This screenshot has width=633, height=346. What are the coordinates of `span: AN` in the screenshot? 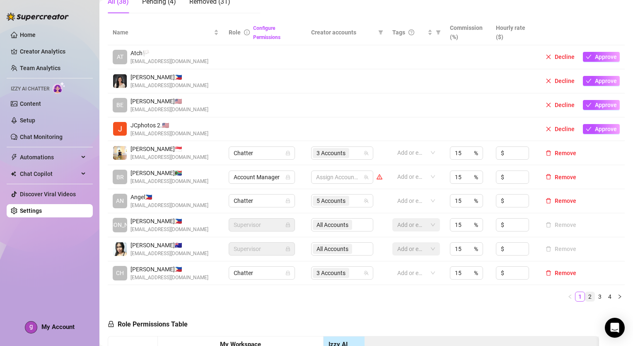 It's located at (120, 201).